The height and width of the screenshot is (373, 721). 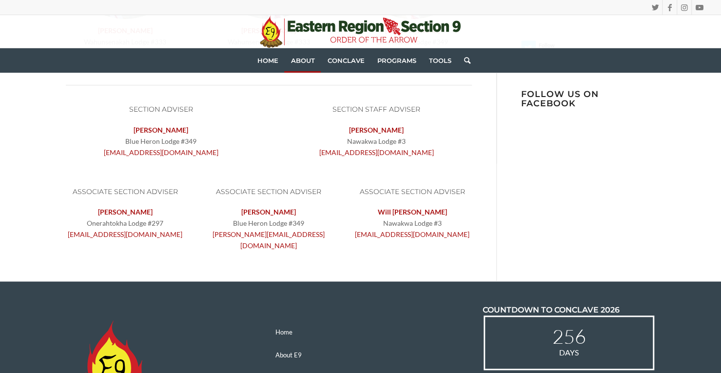 I want to click on a: About, so click(x=302, y=60).